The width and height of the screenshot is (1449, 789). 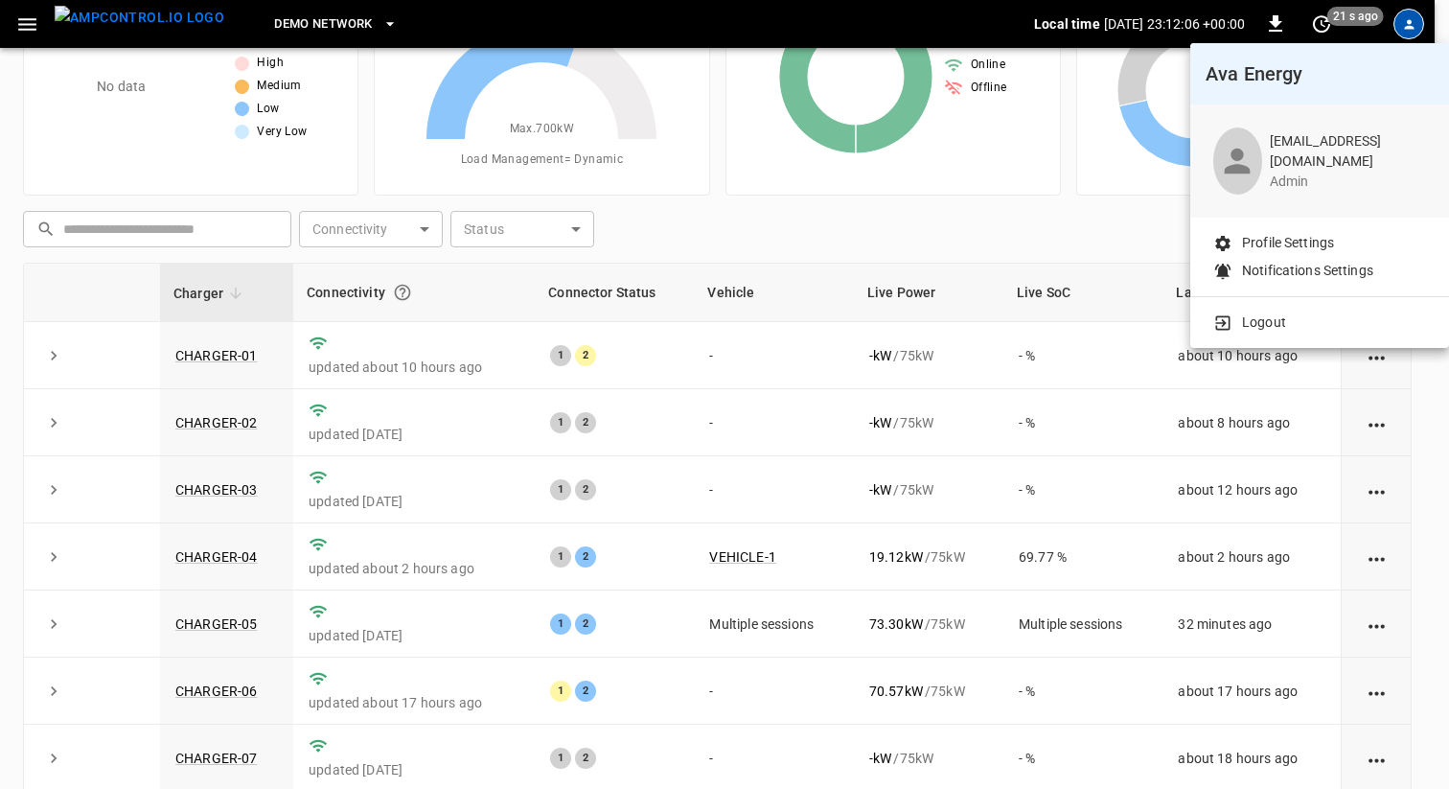 What do you see at coordinates (1319, 74) in the screenshot?
I see `h6: Ava Energy` at bounding box center [1319, 74].